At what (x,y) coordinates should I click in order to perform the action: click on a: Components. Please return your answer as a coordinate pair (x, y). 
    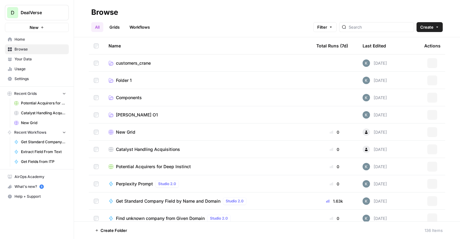
    Looking at the image, I should click on (208, 98).